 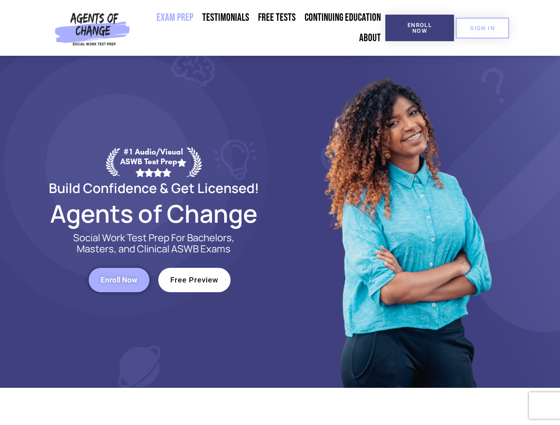 I want to click on nav: Menu, so click(x=259, y=28).